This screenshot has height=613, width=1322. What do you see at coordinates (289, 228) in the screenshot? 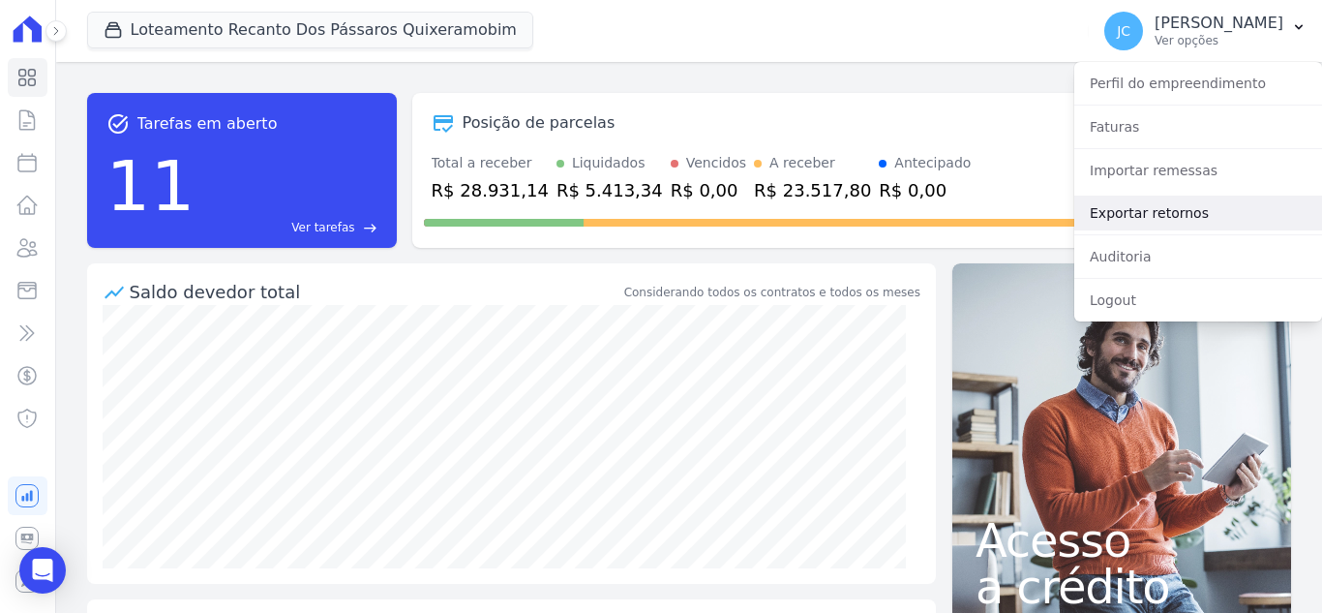
I see `a: Ver tarefas east` at bounding box center [289, 228].